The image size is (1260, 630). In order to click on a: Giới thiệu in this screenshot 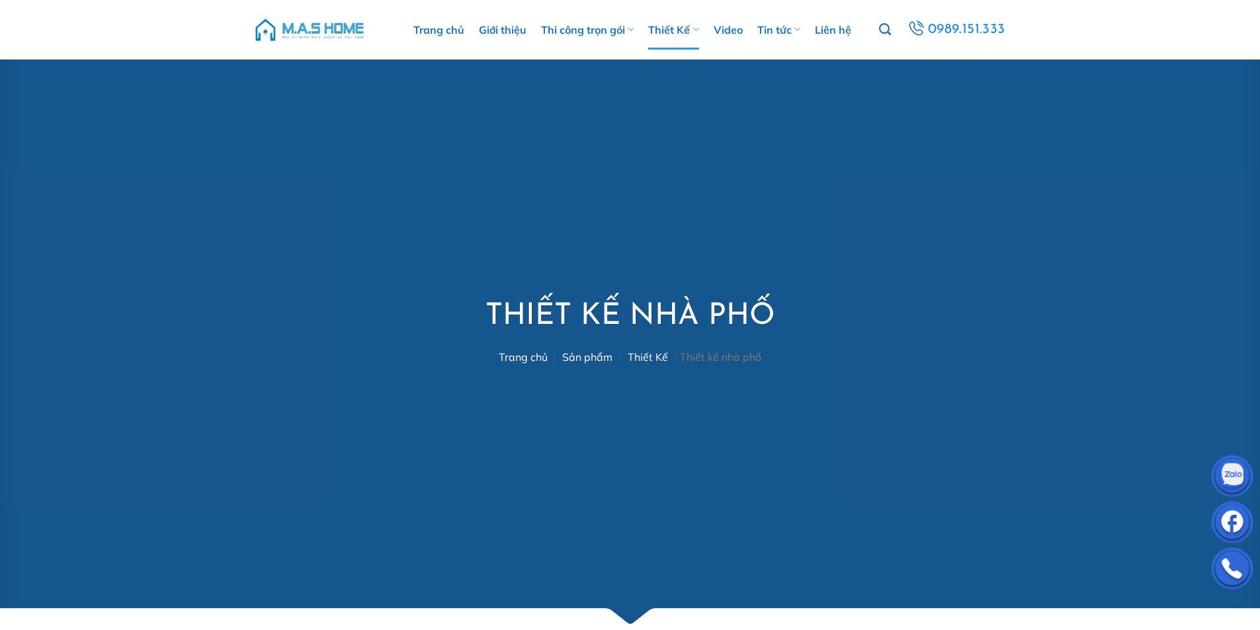, I will do `click(503, 30)`.